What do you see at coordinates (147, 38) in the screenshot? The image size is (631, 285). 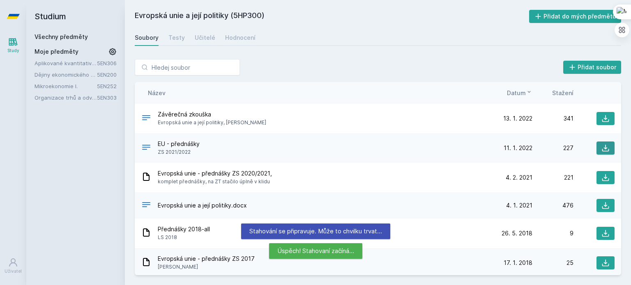 I see `a: Soubory` at bounding box center [147, 38].